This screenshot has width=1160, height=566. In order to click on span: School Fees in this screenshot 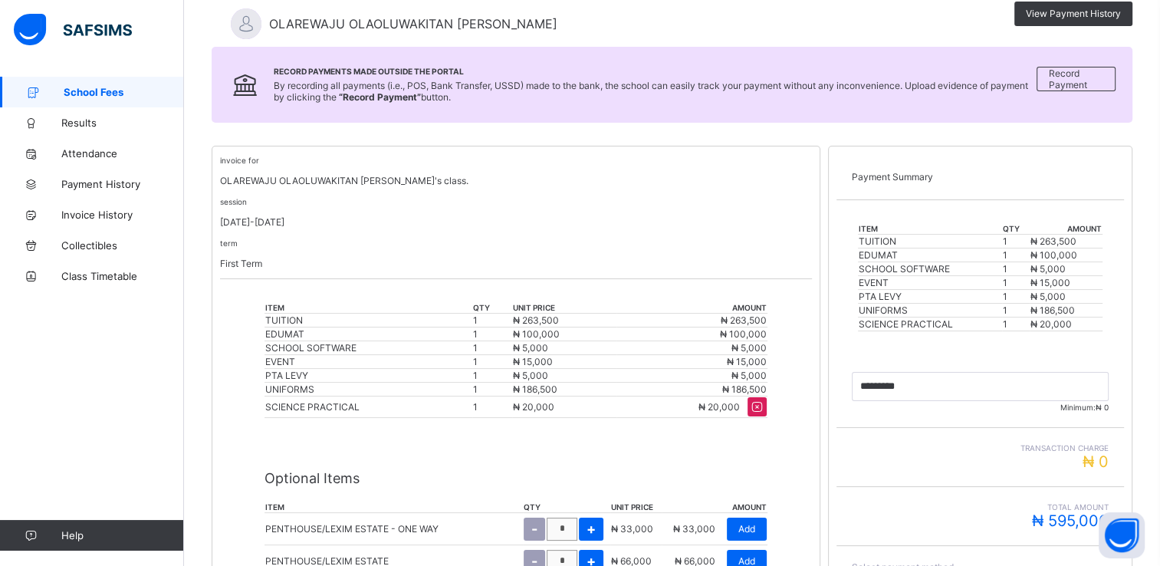, I will do `click(123, 92)`.